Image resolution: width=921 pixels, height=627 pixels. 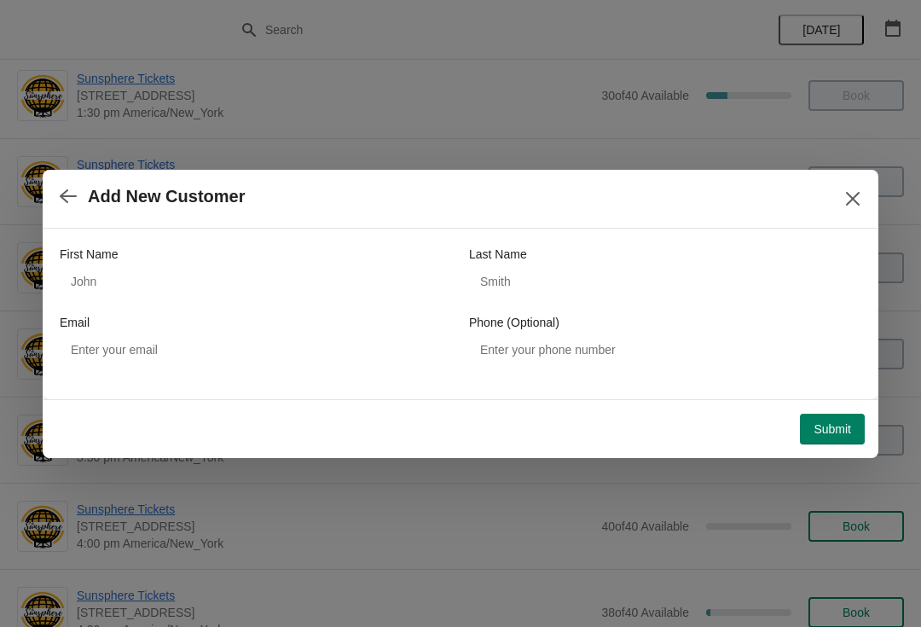 I want to click on button: Close, so click(x=853, y=199).